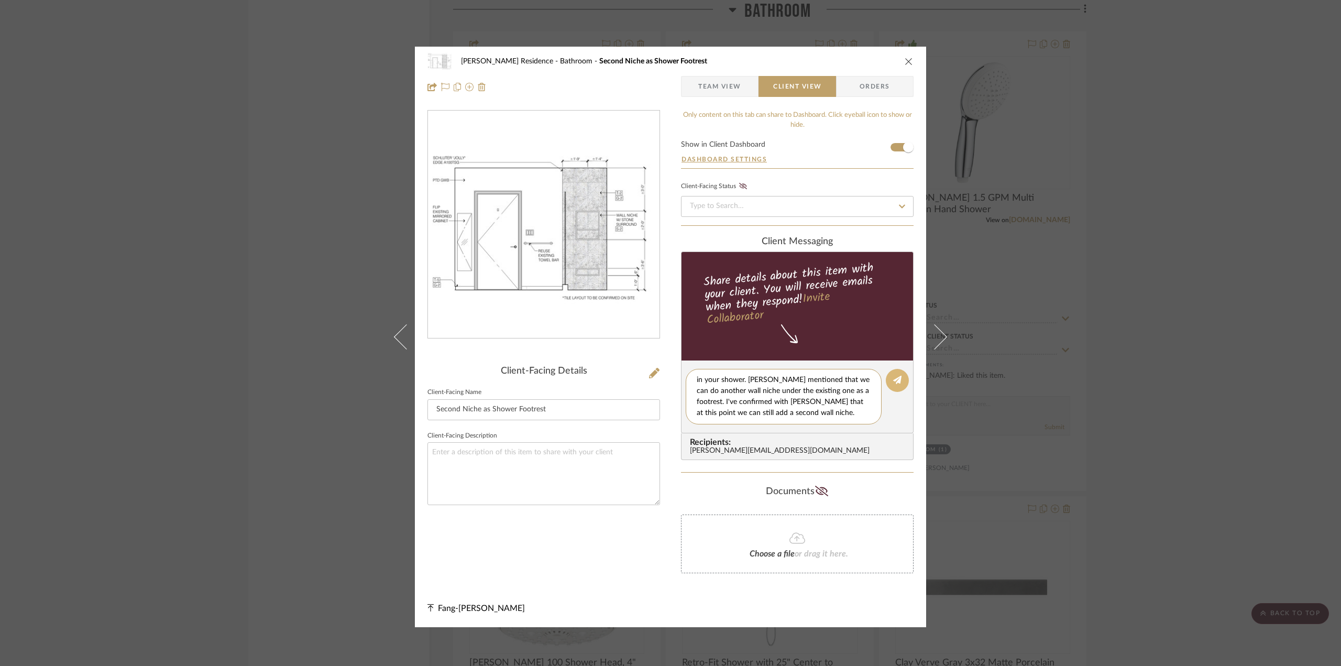 This screenshot has height=666, width=1341. I want to click on div: Client-Facing Status, so click(716, 187).